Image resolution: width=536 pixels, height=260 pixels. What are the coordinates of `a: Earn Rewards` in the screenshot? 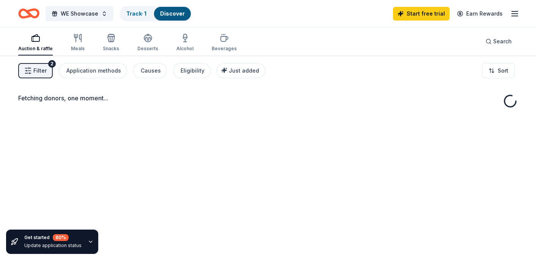 It's located at (480, 14).